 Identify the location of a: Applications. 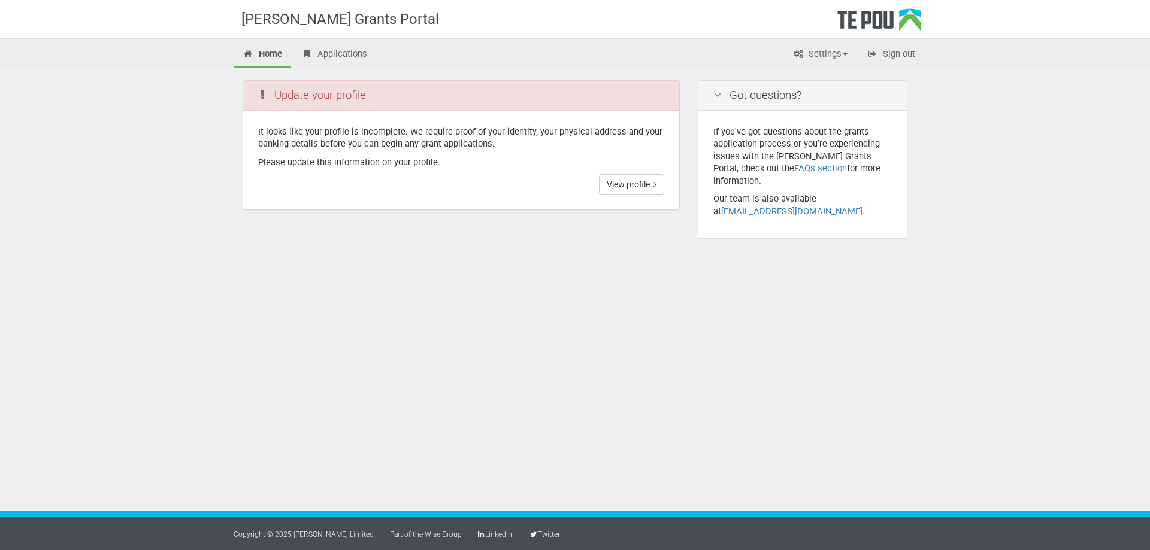
(334, 55).